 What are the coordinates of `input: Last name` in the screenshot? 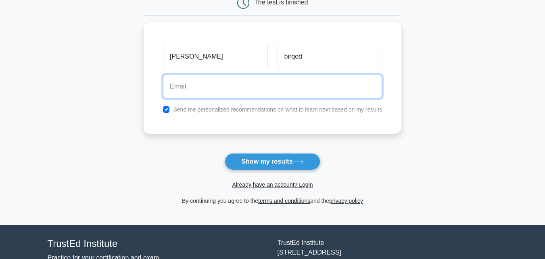 It's located at (330, 57).